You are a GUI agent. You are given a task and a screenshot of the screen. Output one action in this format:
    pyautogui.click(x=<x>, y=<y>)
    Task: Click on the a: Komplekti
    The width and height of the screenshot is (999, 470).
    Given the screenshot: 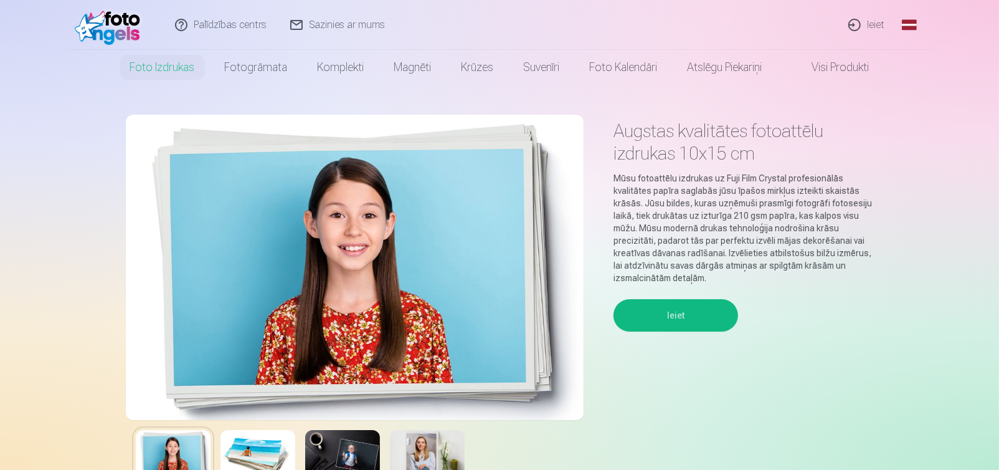 What is the action you would take?
    pyautogui.click(x=341, y=67)
    